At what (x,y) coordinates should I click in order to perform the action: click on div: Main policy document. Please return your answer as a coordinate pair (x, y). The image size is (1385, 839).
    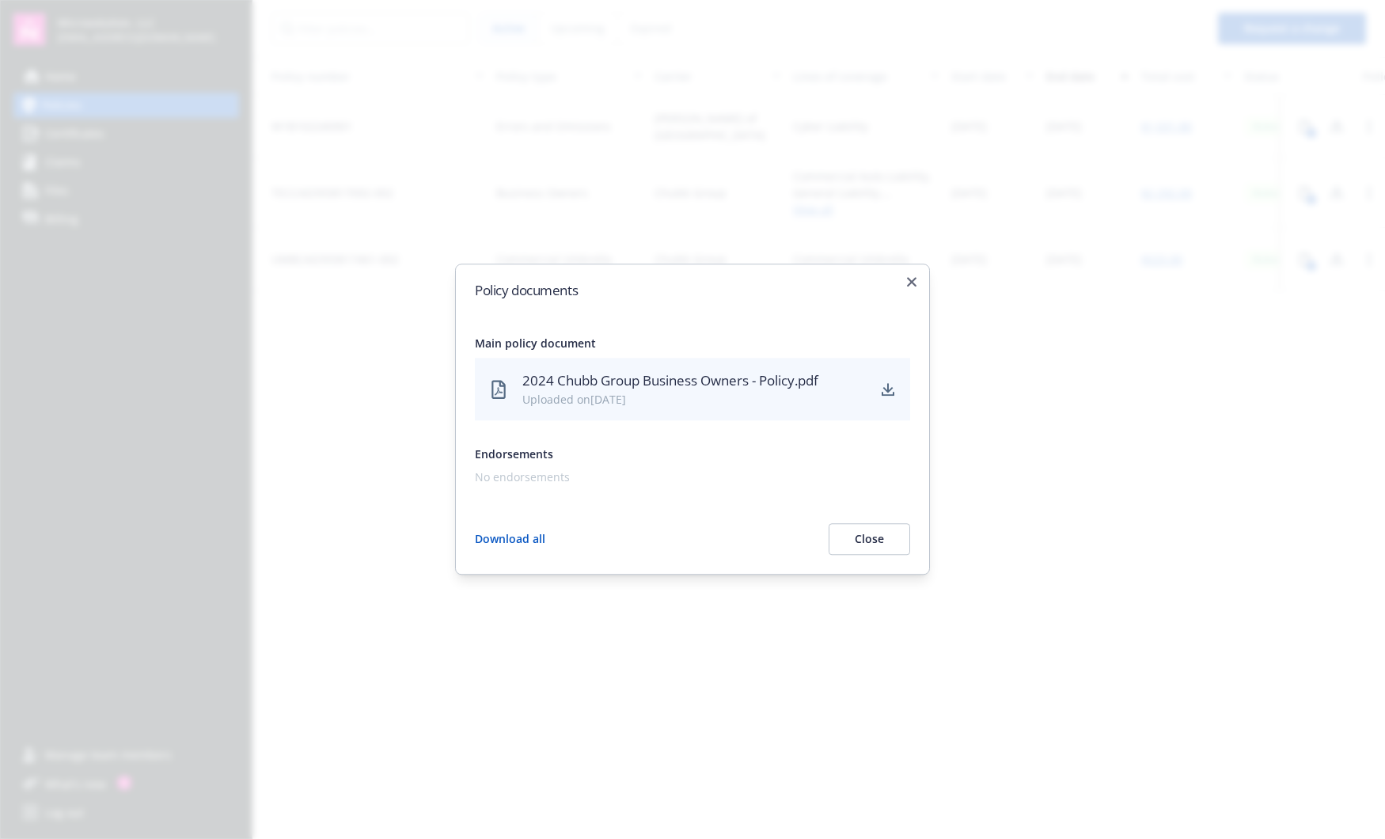
    Looking at the image, I should click on (692, 343).